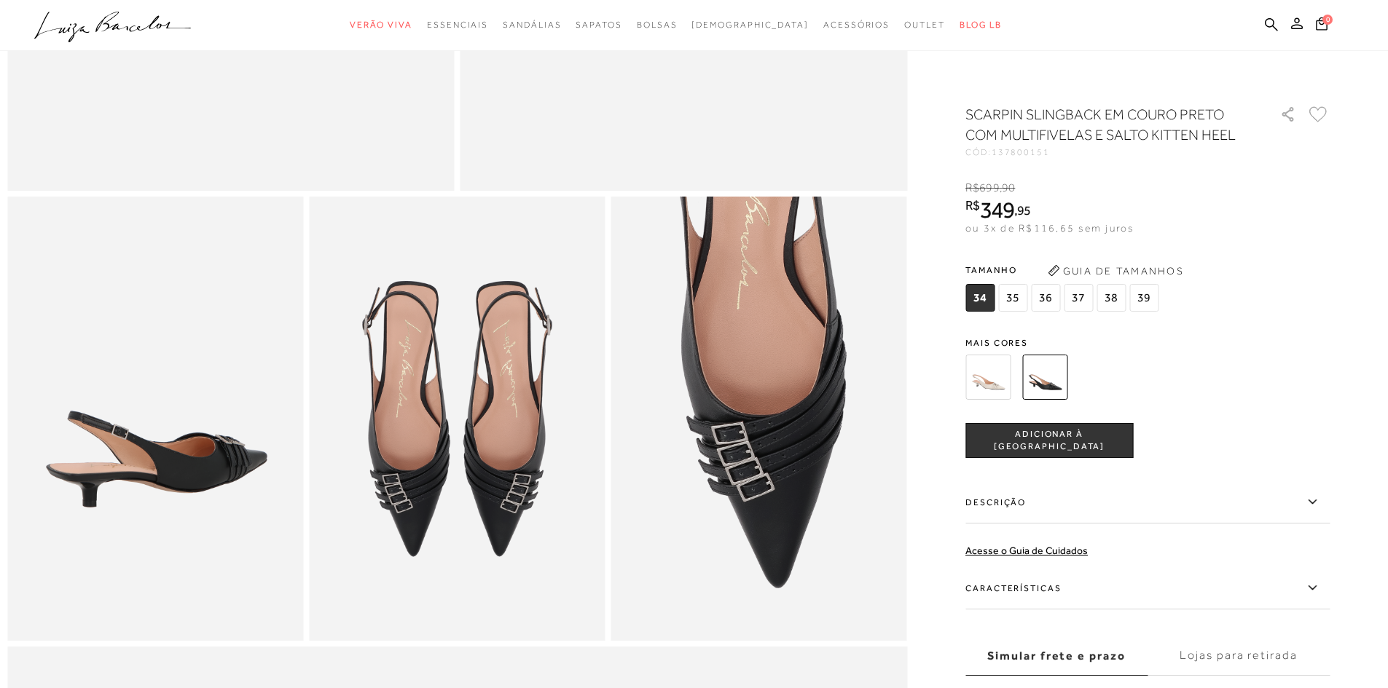 The height and width of the screenshot is (688, 1388). I want to click on span: 38, so click(1111, 298).